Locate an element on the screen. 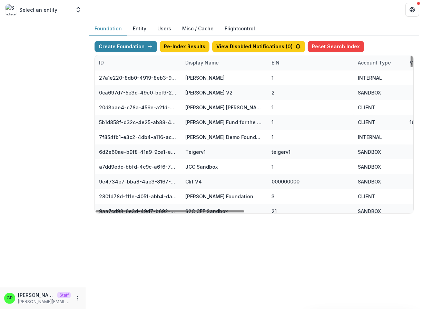 The width and height of the screenshot is (422, 309). button: Entity is located at coordinates (139, 29).